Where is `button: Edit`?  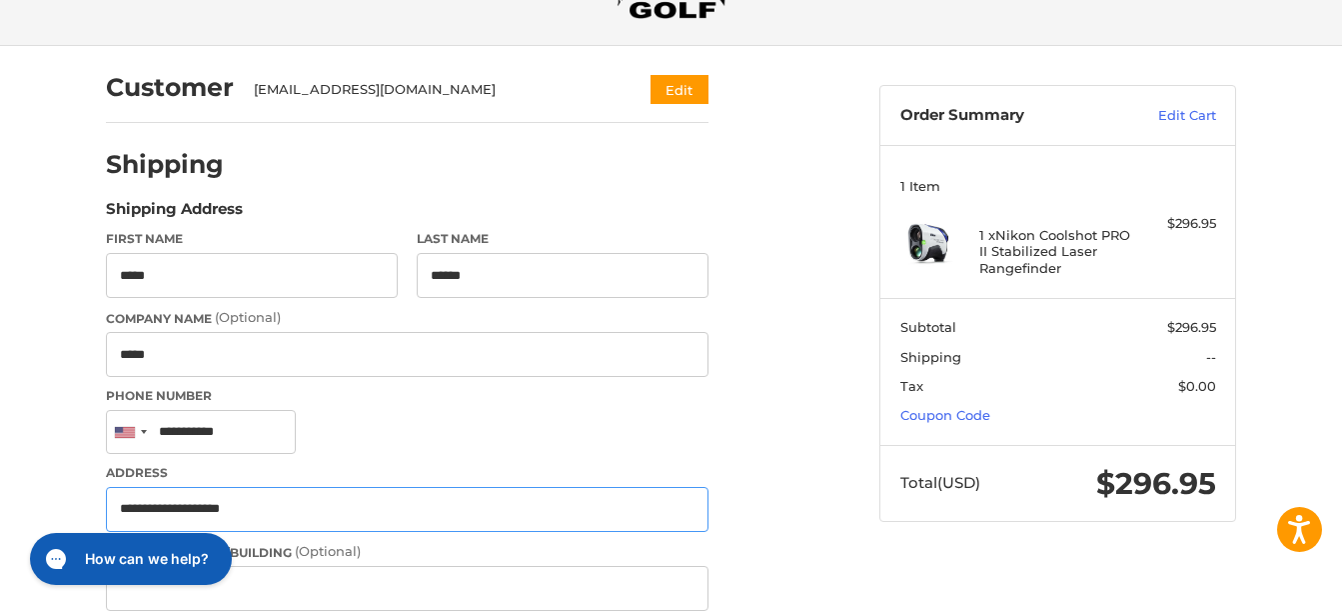
button: Edit is located at coordinates (680, 89).